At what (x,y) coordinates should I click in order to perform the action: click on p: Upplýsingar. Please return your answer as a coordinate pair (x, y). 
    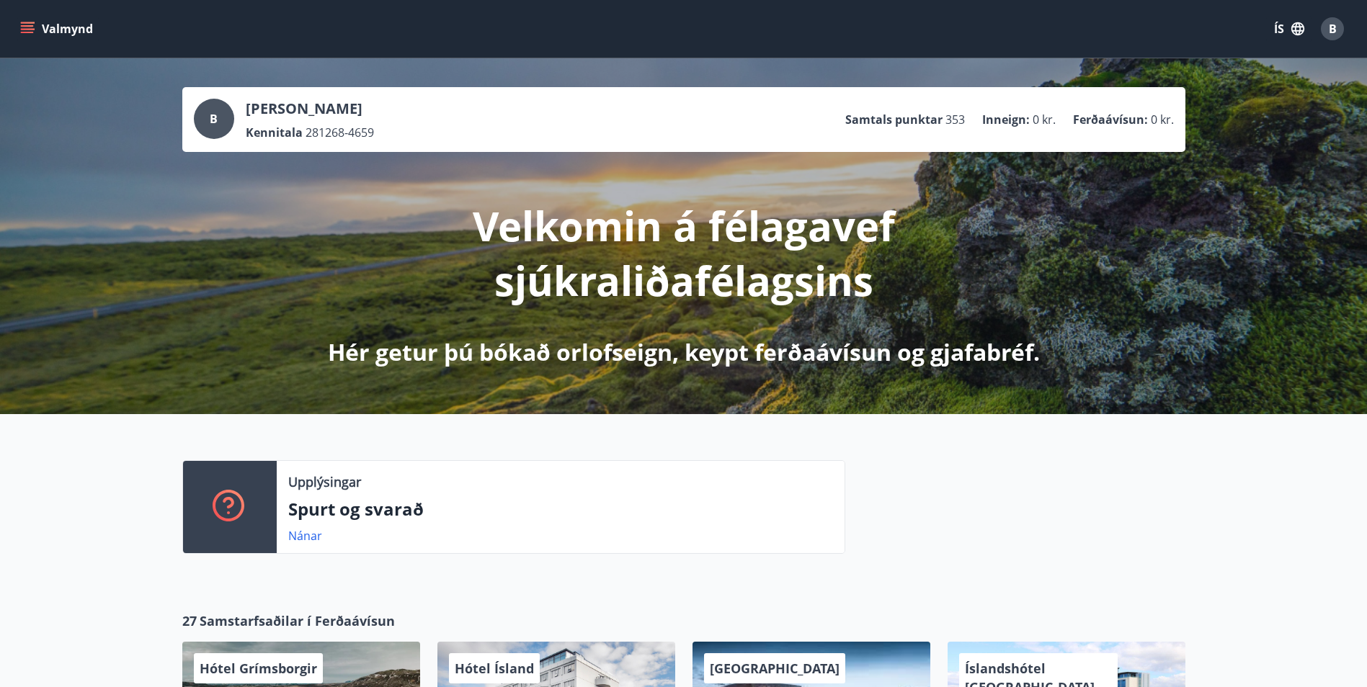
    Looking at the image, I should click on (324, 482).